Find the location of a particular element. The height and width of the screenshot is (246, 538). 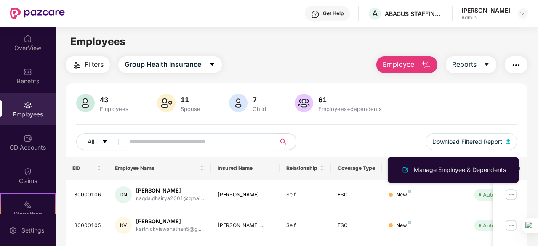

div: Get Help is located at coordinates (333, 13).